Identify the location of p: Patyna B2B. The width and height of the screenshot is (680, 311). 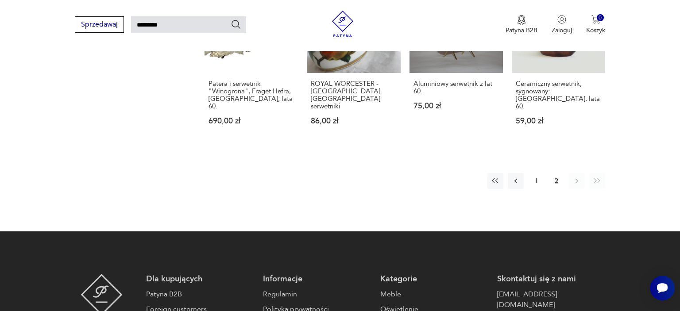
(522, 30).